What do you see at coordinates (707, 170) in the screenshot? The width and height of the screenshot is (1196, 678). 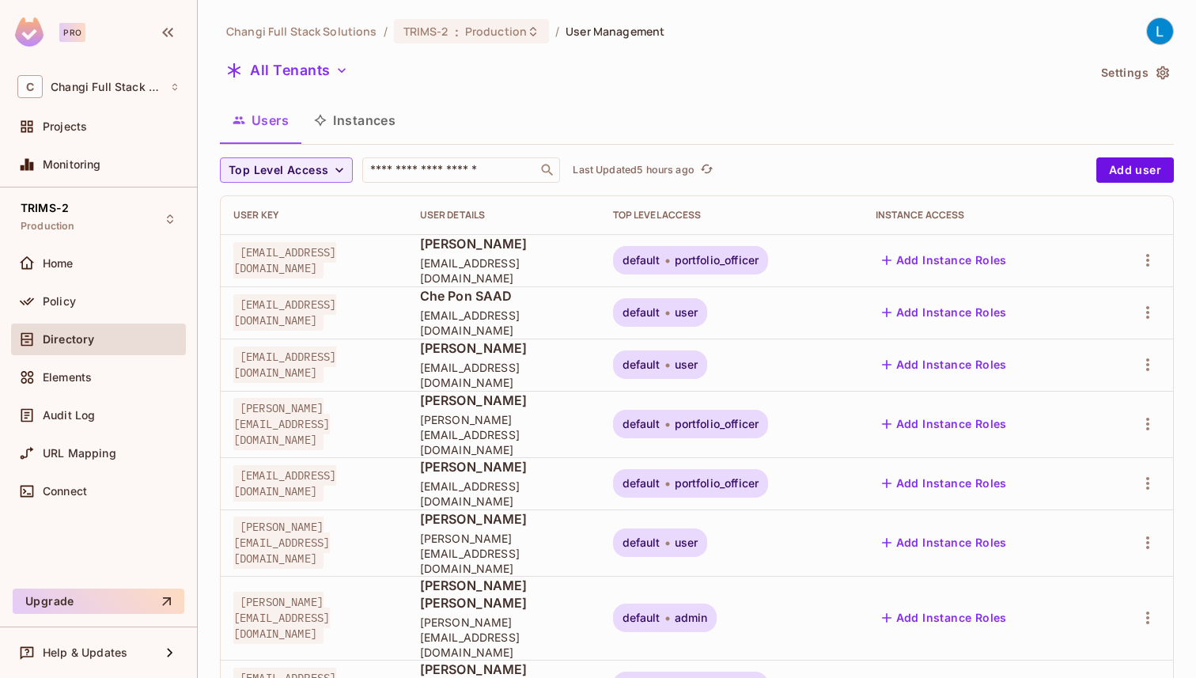 I see `button: refresh` at bounding box center [707, 170].